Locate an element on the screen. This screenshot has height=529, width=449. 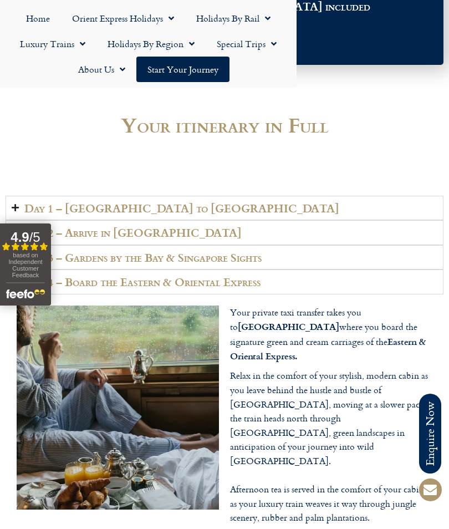
summary: Day 4 – Board the Eastern & Oriental Express is located at coordinates (225, 282).